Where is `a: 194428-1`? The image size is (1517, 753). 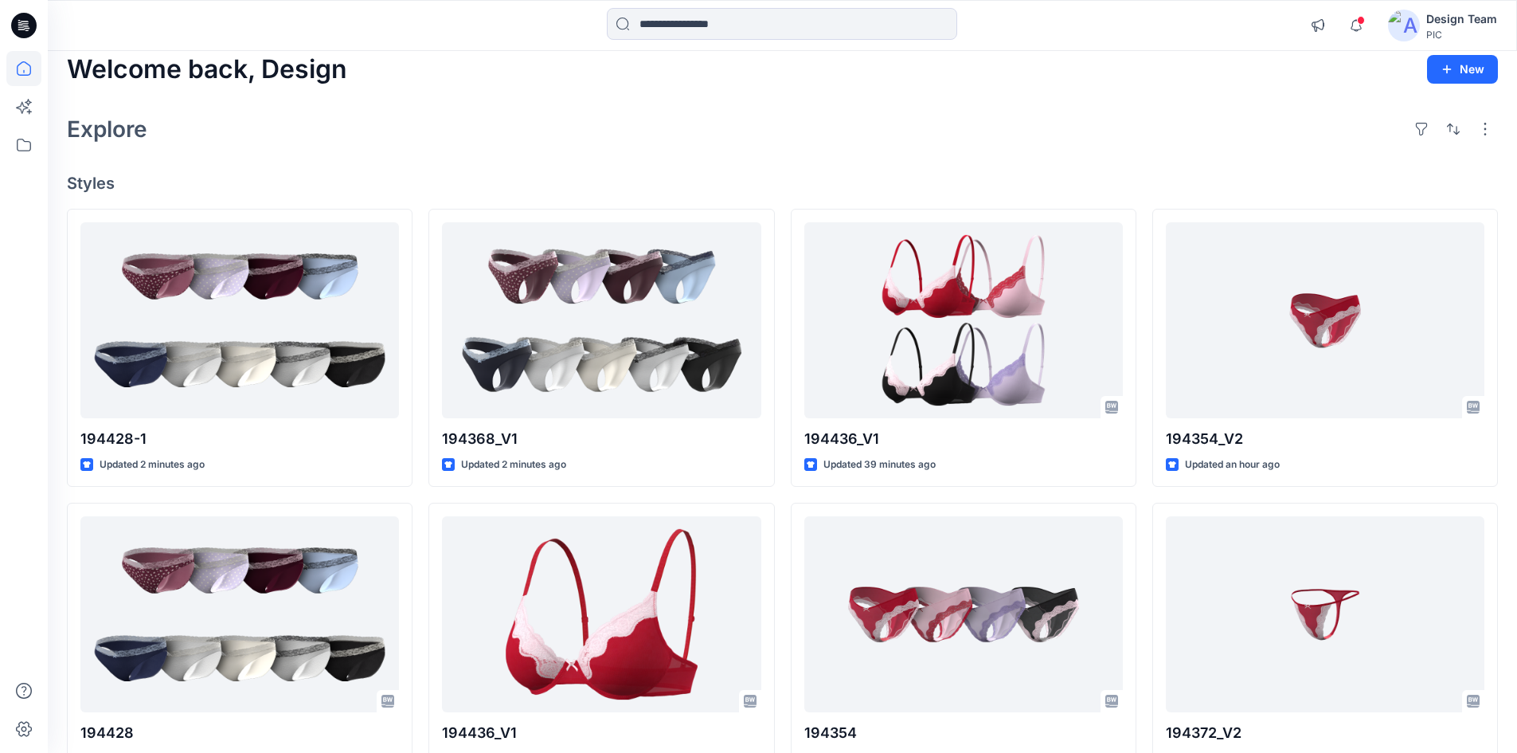 a: 194428-1 is located at coordinates (240, 320).